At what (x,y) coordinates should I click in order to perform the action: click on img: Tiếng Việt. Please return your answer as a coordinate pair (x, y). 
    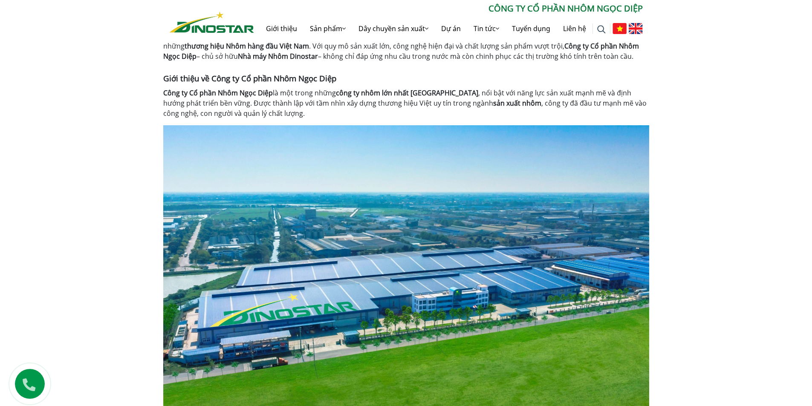
    Looking at the image, I should click on (620, 29).